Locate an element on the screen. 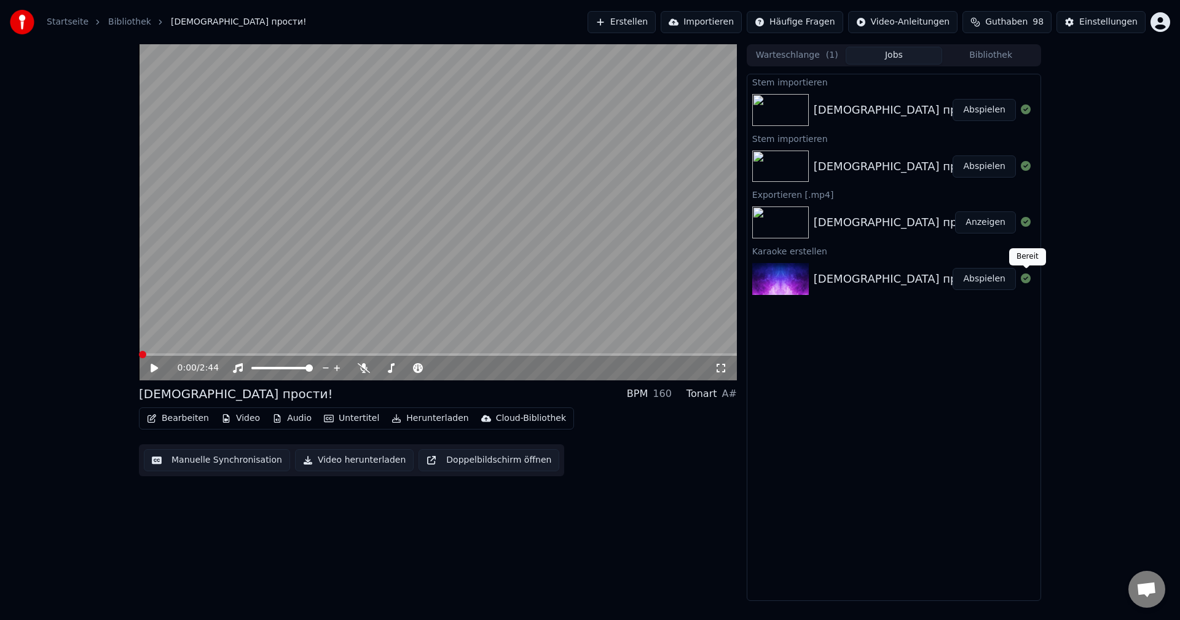  button: Häufige Fragen is located at coordinates (795, 22).